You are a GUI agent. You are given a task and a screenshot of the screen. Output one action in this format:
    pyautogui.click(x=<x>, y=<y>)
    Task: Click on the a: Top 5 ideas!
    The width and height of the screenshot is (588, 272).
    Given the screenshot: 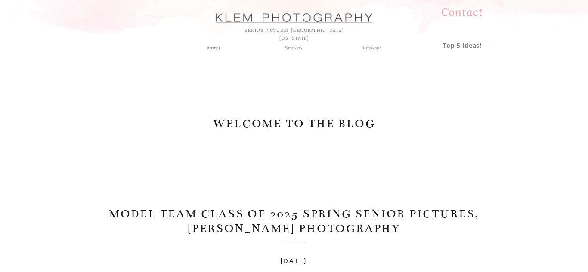 What is the action you would take?
    pyautogui.click(x=461, y=44)
    